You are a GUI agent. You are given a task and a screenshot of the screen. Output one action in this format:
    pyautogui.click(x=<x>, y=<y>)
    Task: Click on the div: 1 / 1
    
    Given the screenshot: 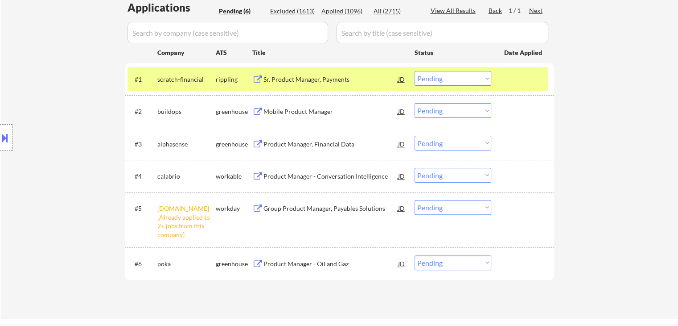 What is the action you would take?
    pyautogui.click(x=519, y=11)
    